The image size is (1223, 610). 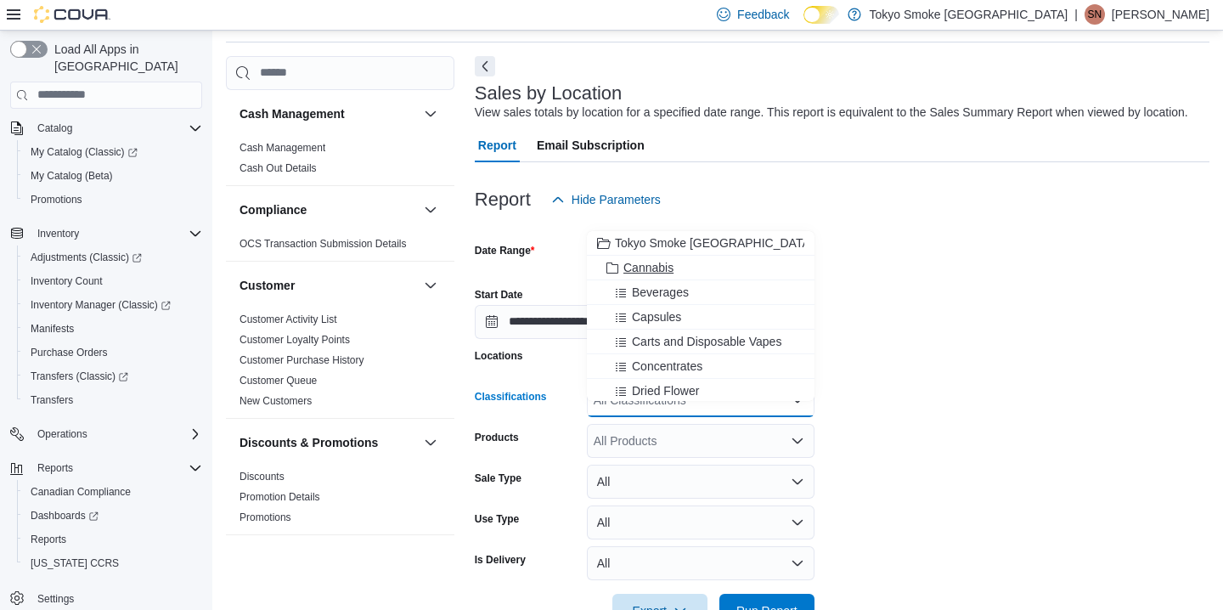 I want to click on span: Dried Flower, so click(x=665, y=391).